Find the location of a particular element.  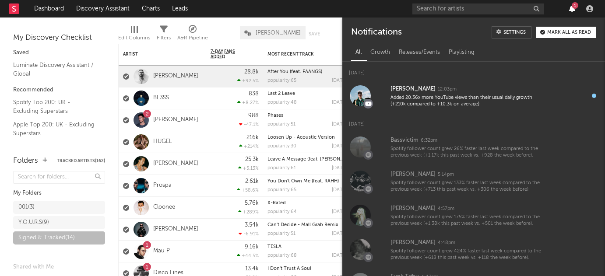

a: Luminate Discovery Assistant / Global is located at coordinates (55, 69).